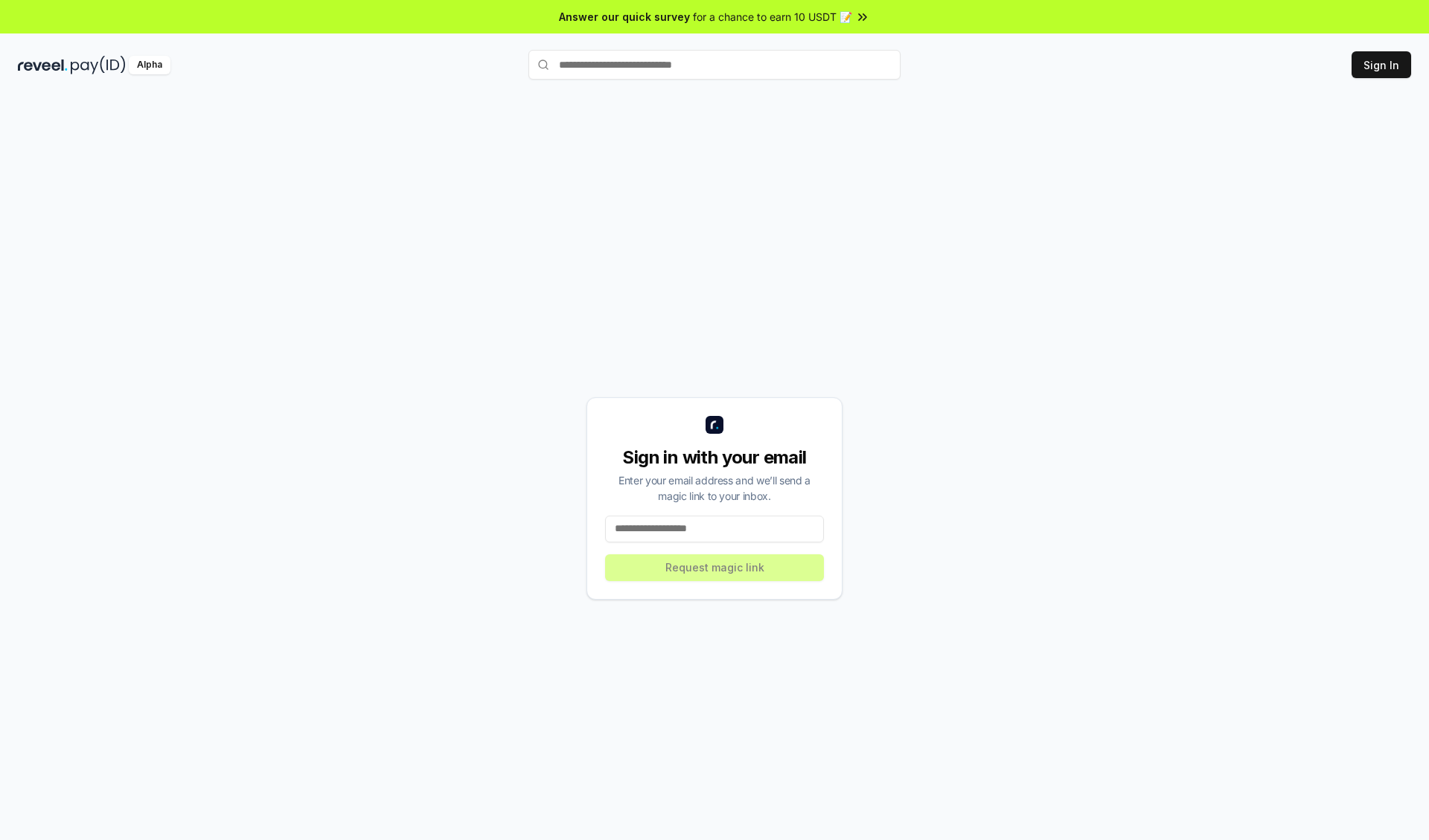  Describe the element at coordinates (43, 64) in the screenshot. I see `img: reveel_dark` at that location.